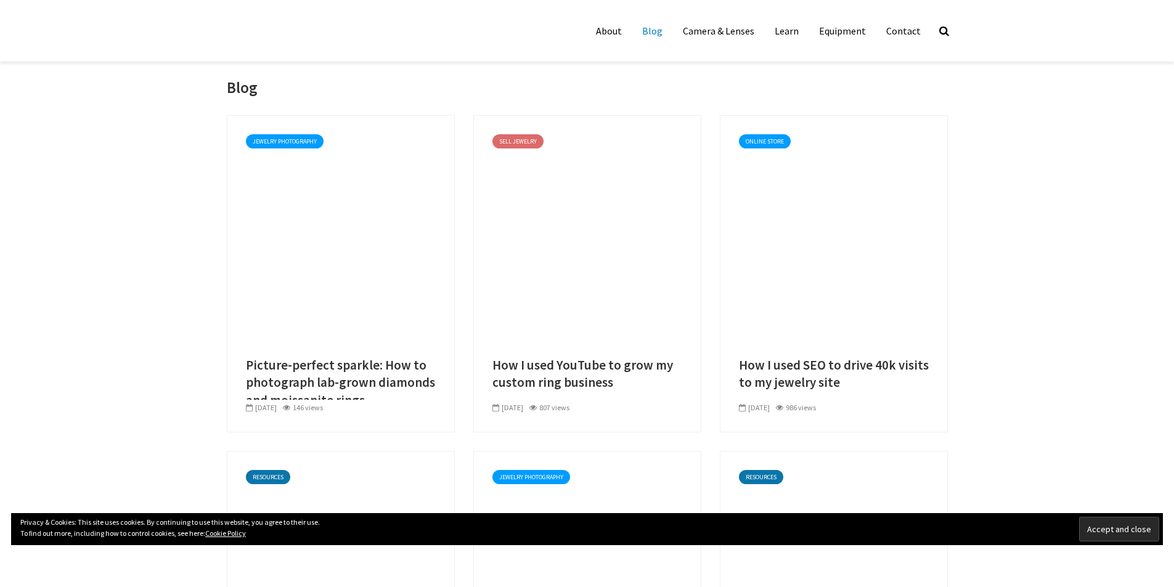  What do you see at coordinates (796, 408) in the screenshot?
I see `div: 986 views` at bounding box center [796, 408].